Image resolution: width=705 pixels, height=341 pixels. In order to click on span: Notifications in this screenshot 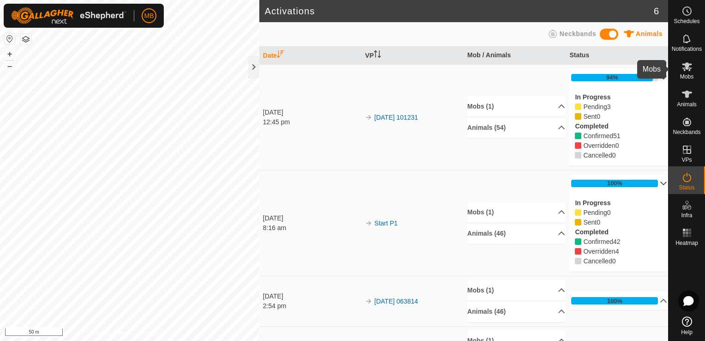, I will do `click(687, 49)`.